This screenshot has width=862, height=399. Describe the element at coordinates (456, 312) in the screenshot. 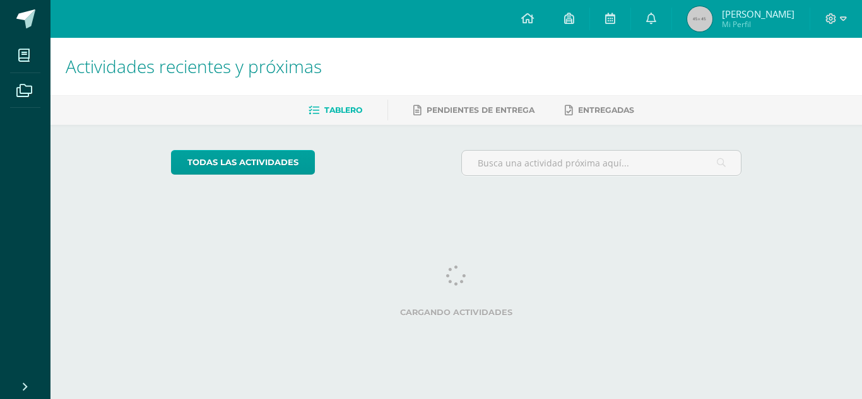

I see `label: Cargando actividades` at that location.